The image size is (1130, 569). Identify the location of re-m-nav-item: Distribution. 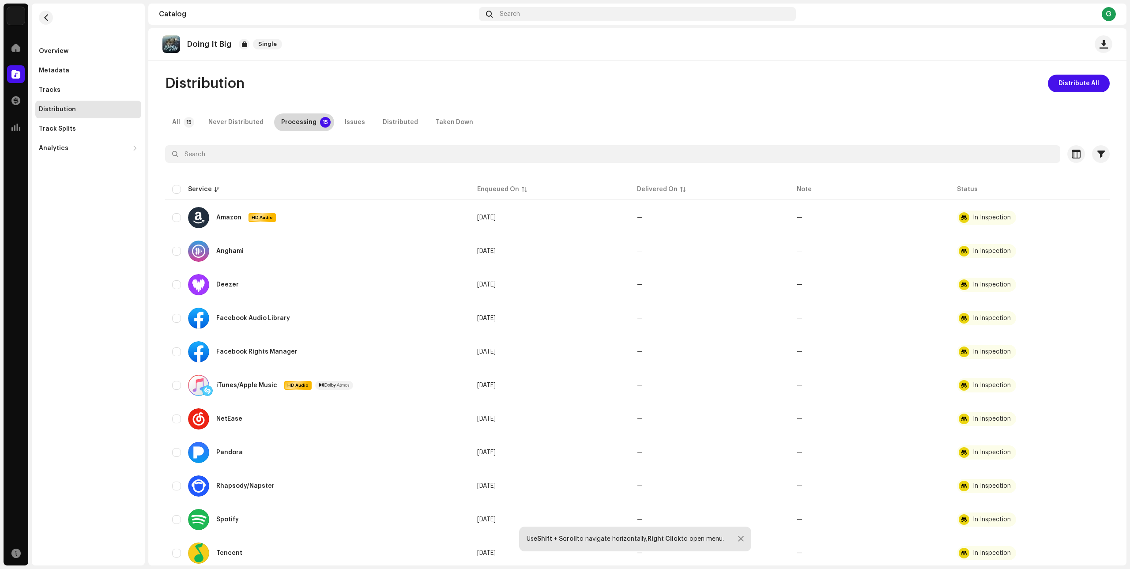
(88, 109).